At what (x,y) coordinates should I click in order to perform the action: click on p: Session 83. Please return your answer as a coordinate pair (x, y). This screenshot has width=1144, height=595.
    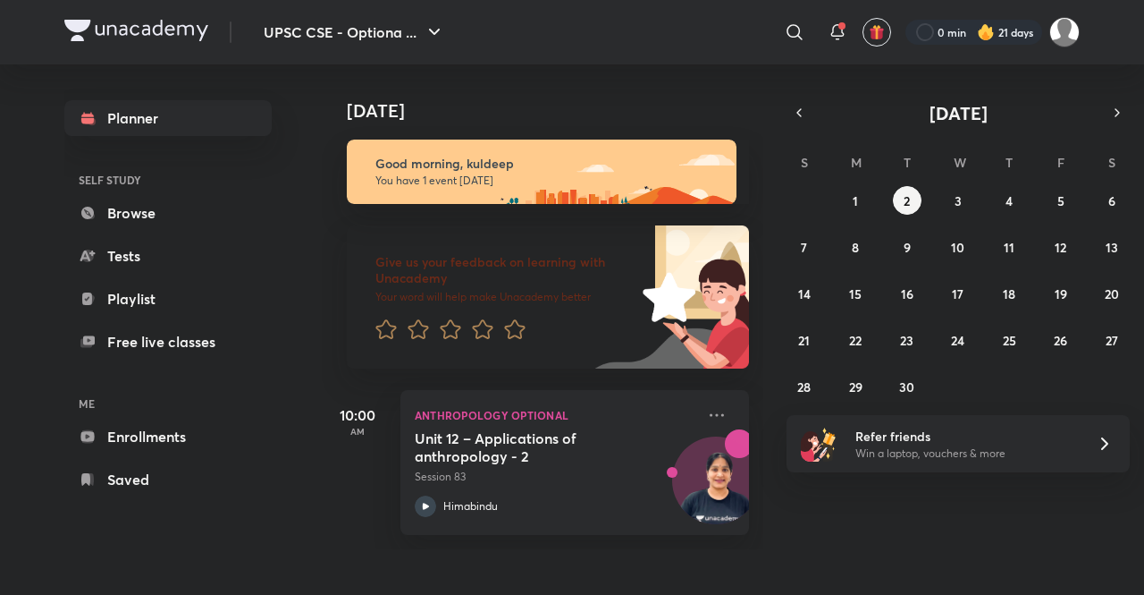
    Looking at the image, I should click on (555, 477).